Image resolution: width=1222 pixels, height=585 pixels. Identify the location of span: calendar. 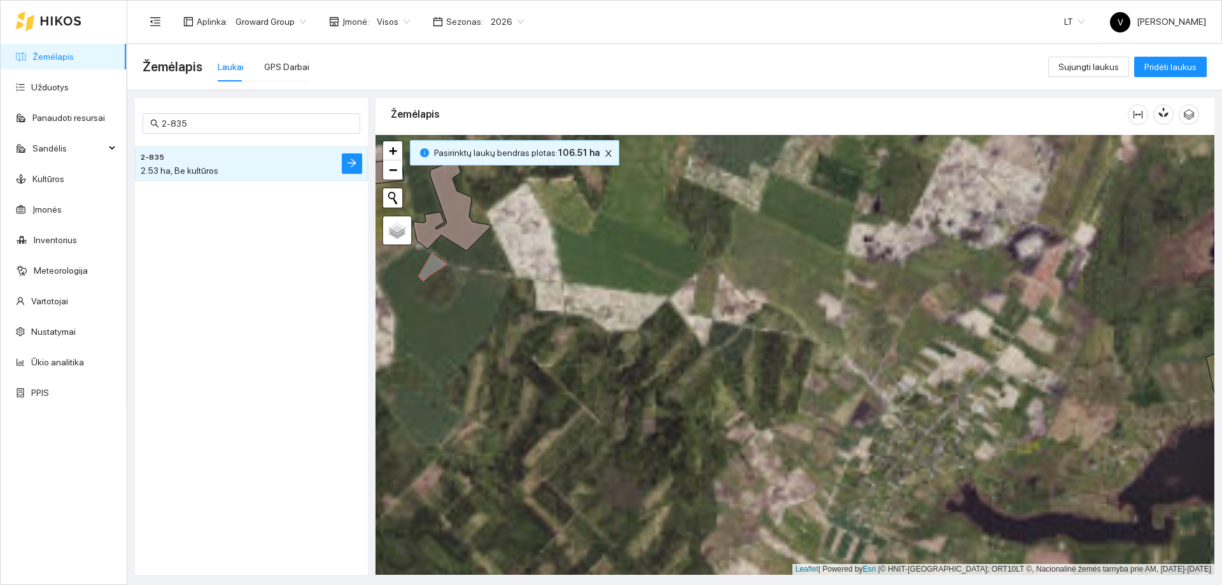
(438, 22).